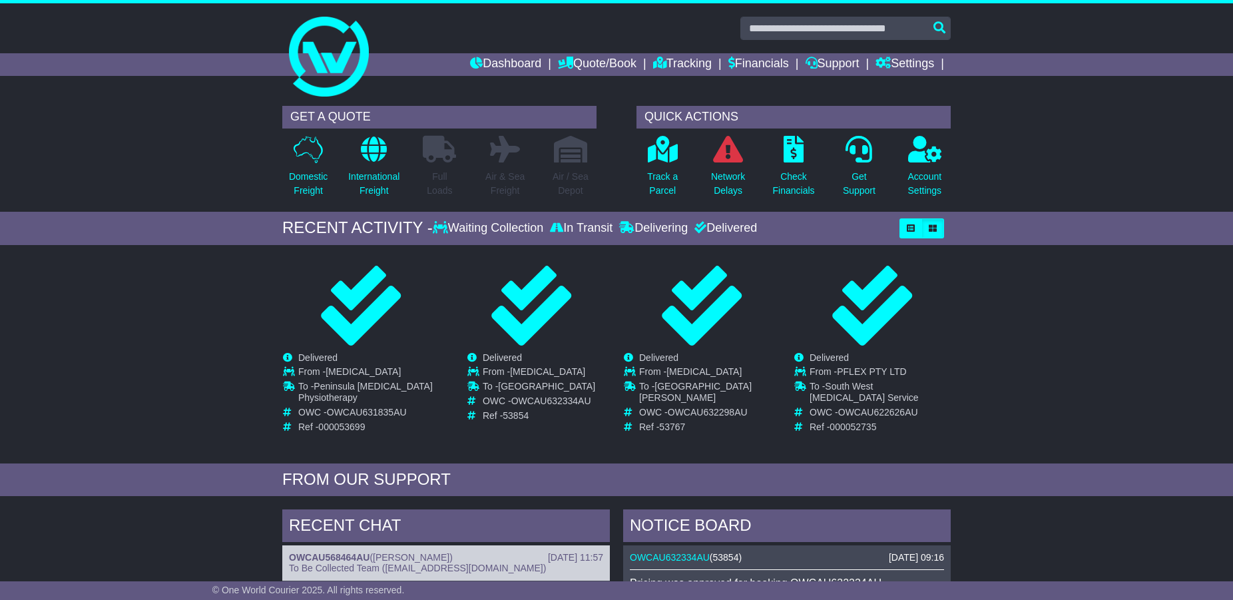  What do you see at coordinates (374, 184) in the screenshot?
I see `p: International Freight` at bounding box center [374, 184].